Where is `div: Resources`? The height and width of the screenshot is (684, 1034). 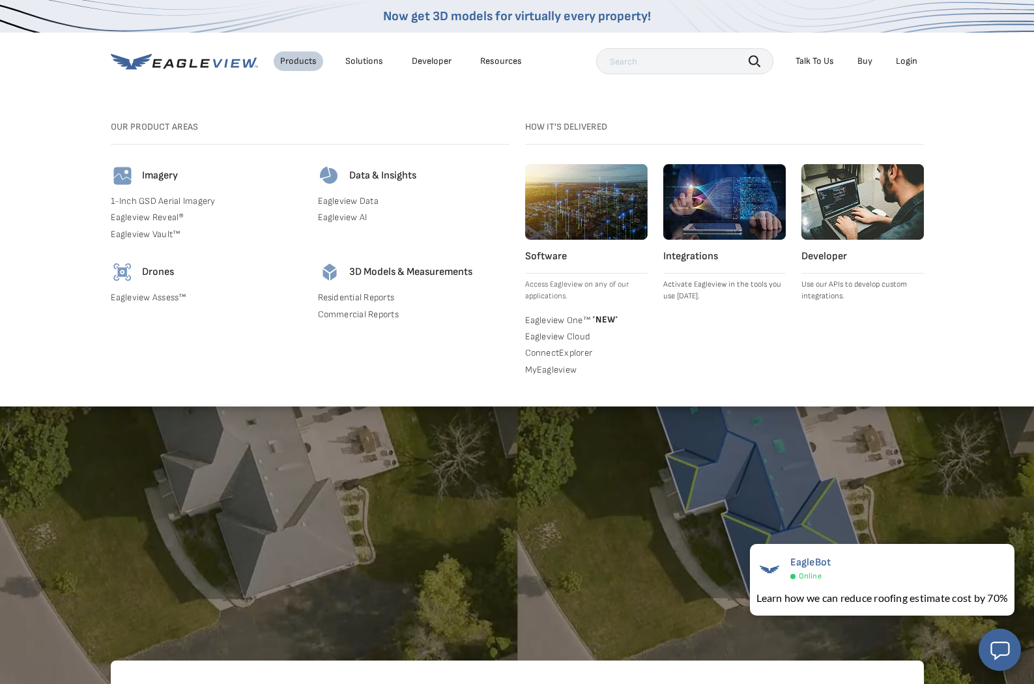 div: Resources is located at coordinates (501, 61).